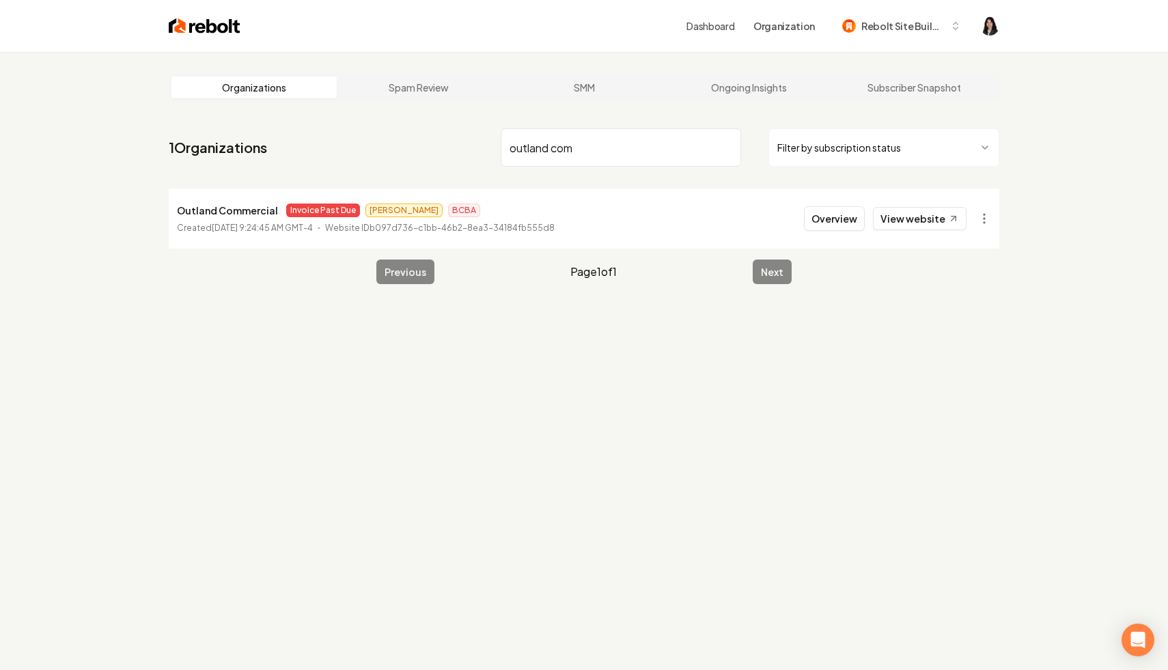 Image resolution: width=1168 pixels, height=670 pixels. What do you see at coordinates (245, 228) in the screenshot?
I see `p: Created` at bounding box center [245, 228].